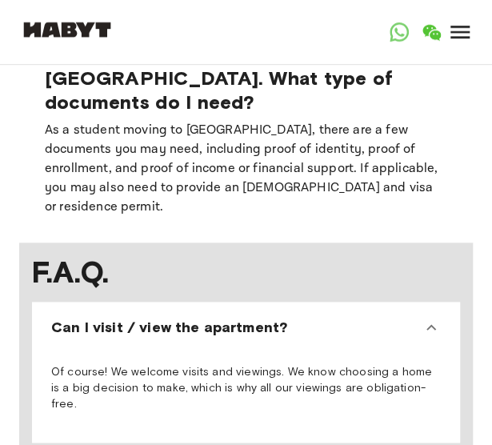 The image size is (492, 445). What do you see at coordinates (67, 30) in the screenshot?
I see `img: Habyt` at bounding box center [67, 30].